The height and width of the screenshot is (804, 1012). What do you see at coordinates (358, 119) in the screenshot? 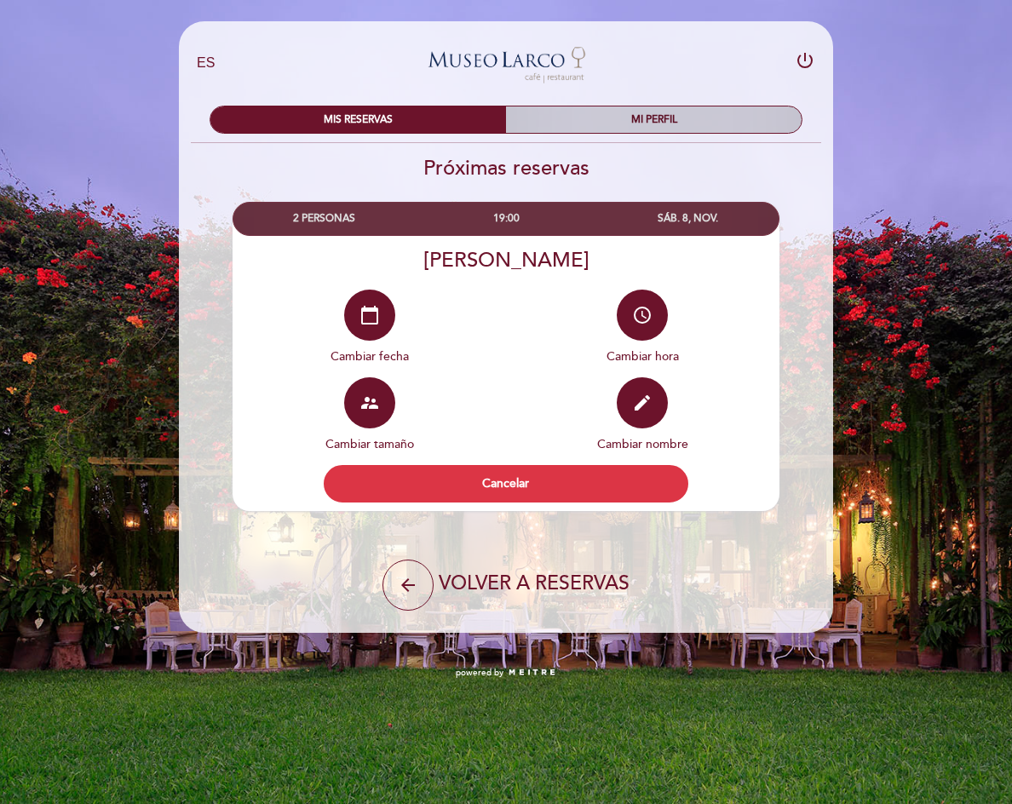
I see `div: MIS RESERVAS` at bounding box center [358, 119].